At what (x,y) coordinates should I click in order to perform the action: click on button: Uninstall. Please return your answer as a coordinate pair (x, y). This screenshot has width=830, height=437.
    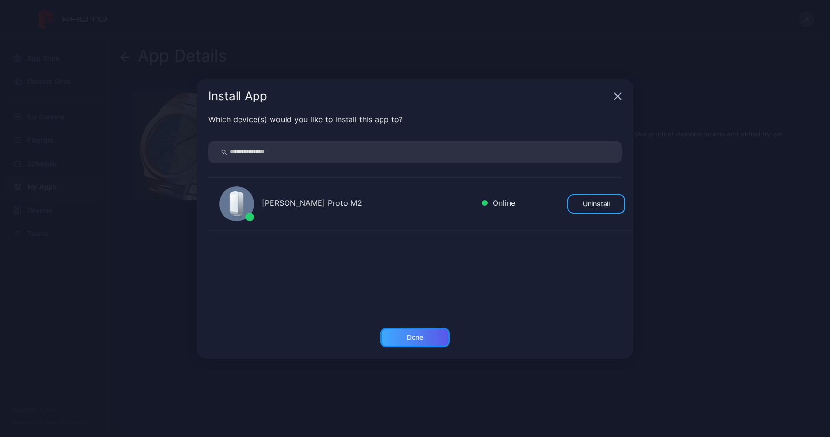
    Looking at the image, I should click on (597, 204).